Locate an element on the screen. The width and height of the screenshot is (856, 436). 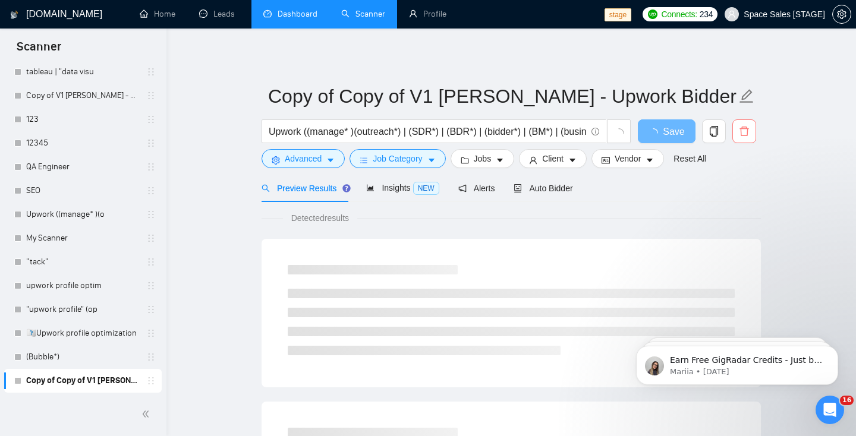
span: Preview Results is located at coordinates (304, 188).